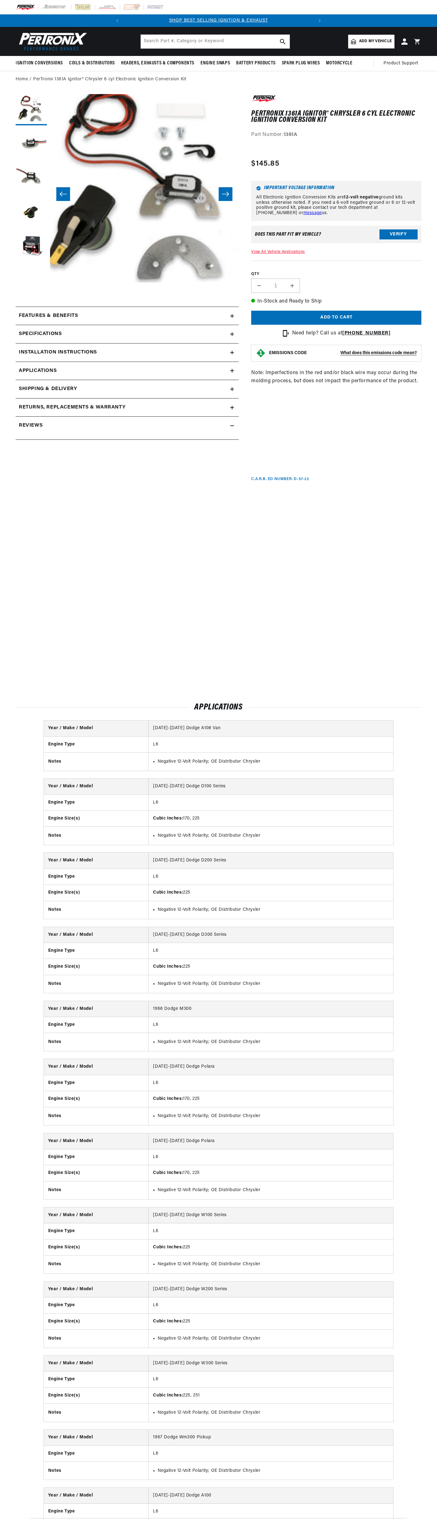 The height and width of the screenshot is (1519, 437). I want to click on div: Part Number:, so click(336, 135).